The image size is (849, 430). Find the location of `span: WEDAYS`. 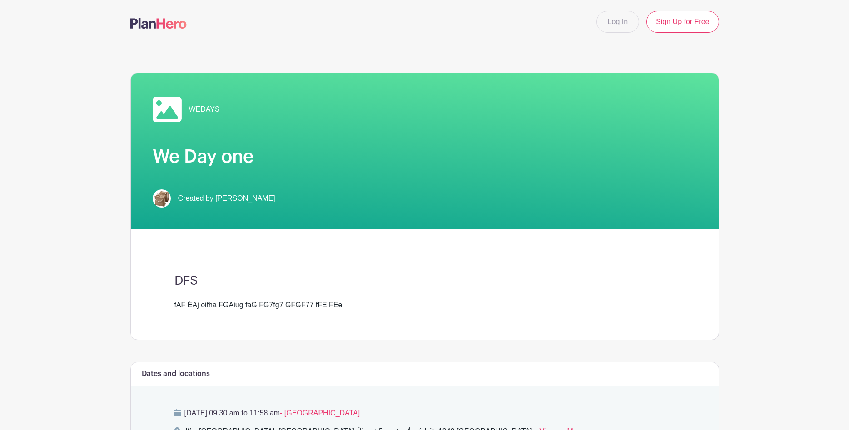

span: WEDAYS is located at coordinates (204, 109).